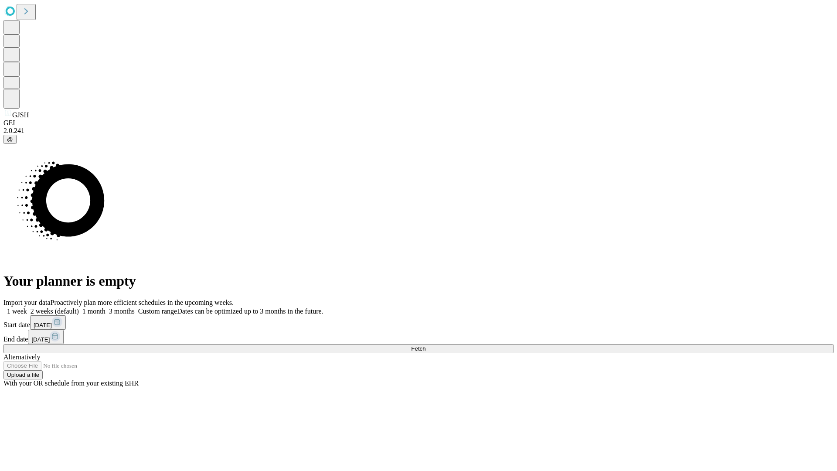 The width and height of the screenshot is (837, 471). I want to click on button: Fetch, so click(419, 348).